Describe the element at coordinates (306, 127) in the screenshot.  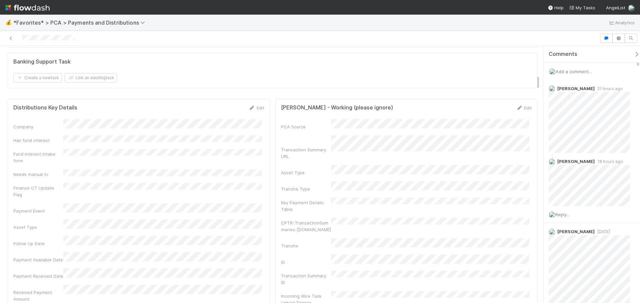
I see `div: PCA Source` at that location.